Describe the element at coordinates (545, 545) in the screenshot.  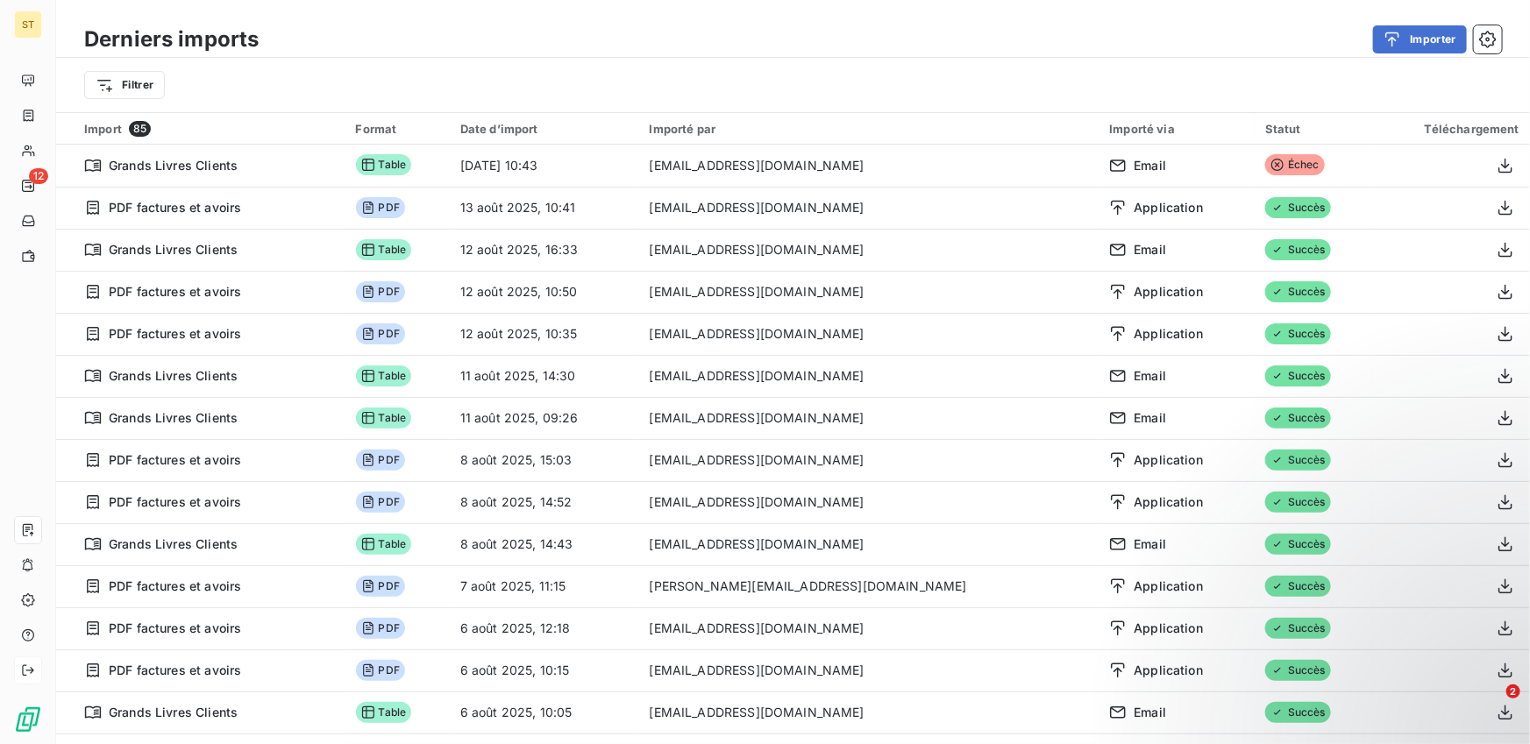
I see `td: 8 août 2025, 14:43` at that location.